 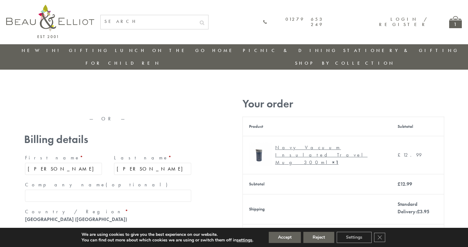 I want to click on a: Login / Register, so click(x=403, y=22).